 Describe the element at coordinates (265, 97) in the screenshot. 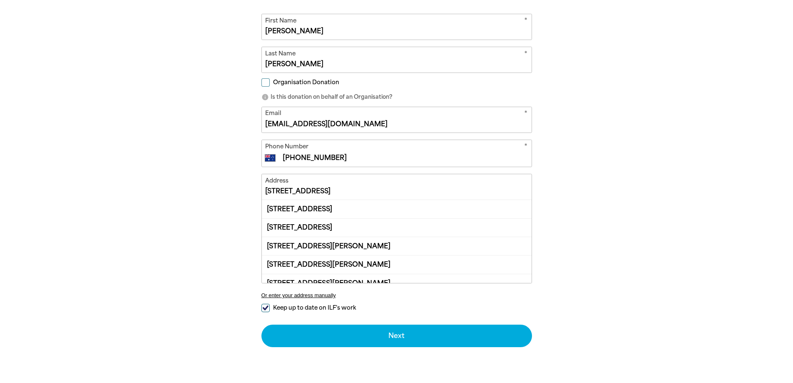

I see `i: info` at that location.